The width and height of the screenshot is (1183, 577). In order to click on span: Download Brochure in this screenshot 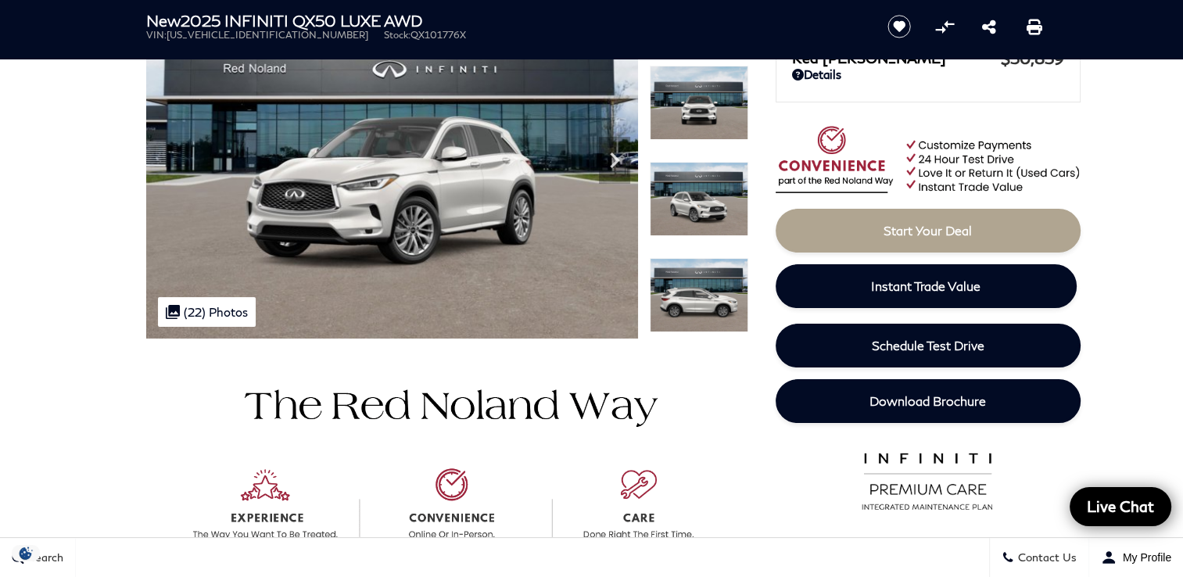, I will do `click(927, 400)`.